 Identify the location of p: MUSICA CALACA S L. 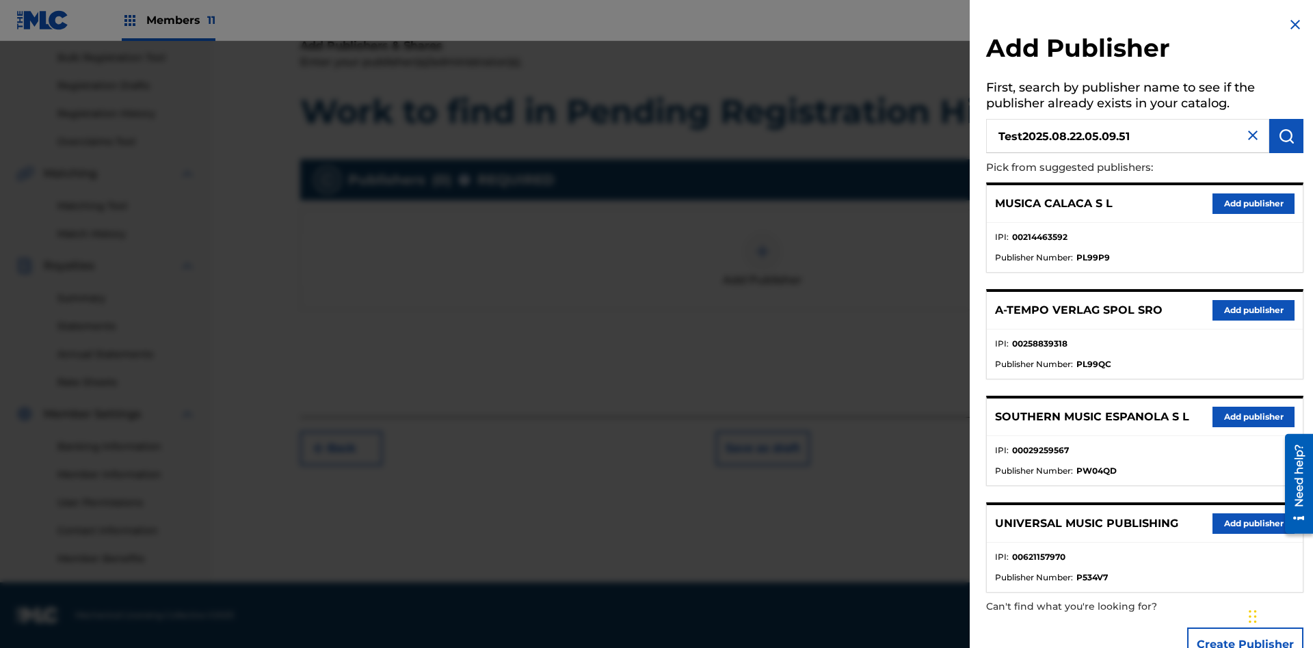
(1054, 204).